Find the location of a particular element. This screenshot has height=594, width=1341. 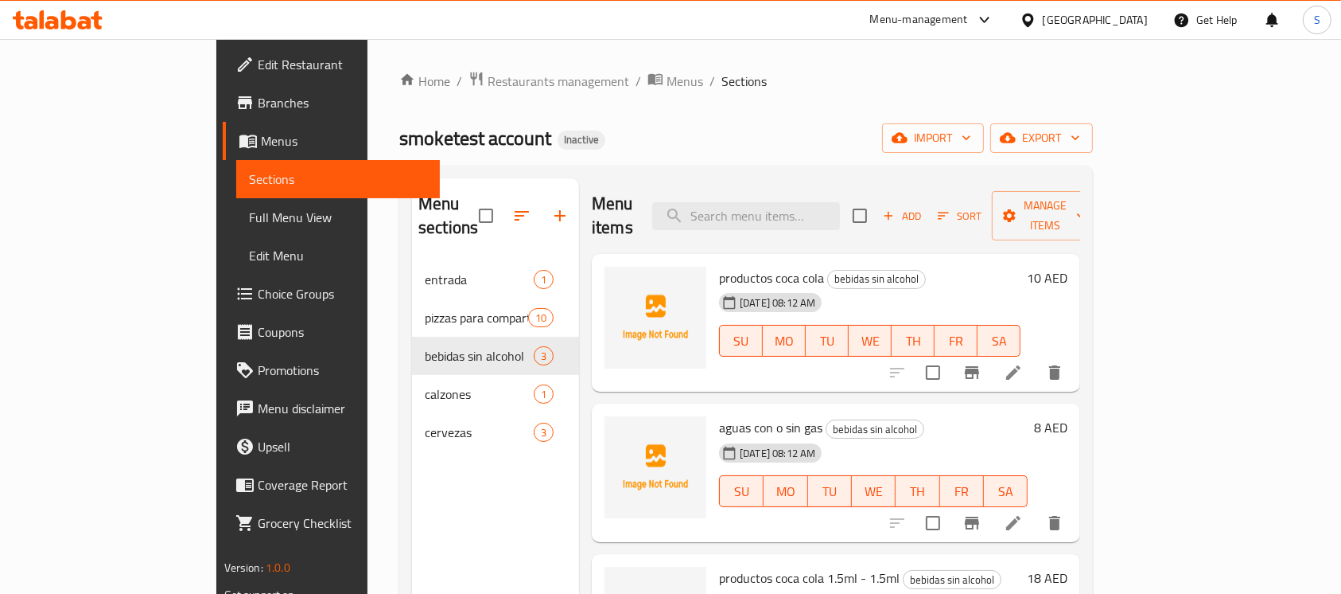

span: Add is located at coordinates (902, 216).